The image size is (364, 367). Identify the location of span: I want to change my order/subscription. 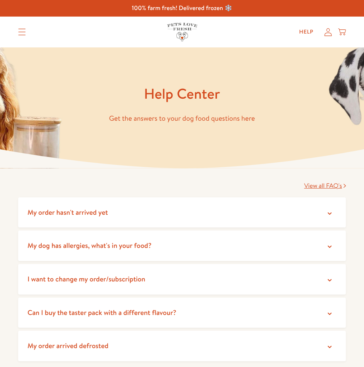
(86, 279).